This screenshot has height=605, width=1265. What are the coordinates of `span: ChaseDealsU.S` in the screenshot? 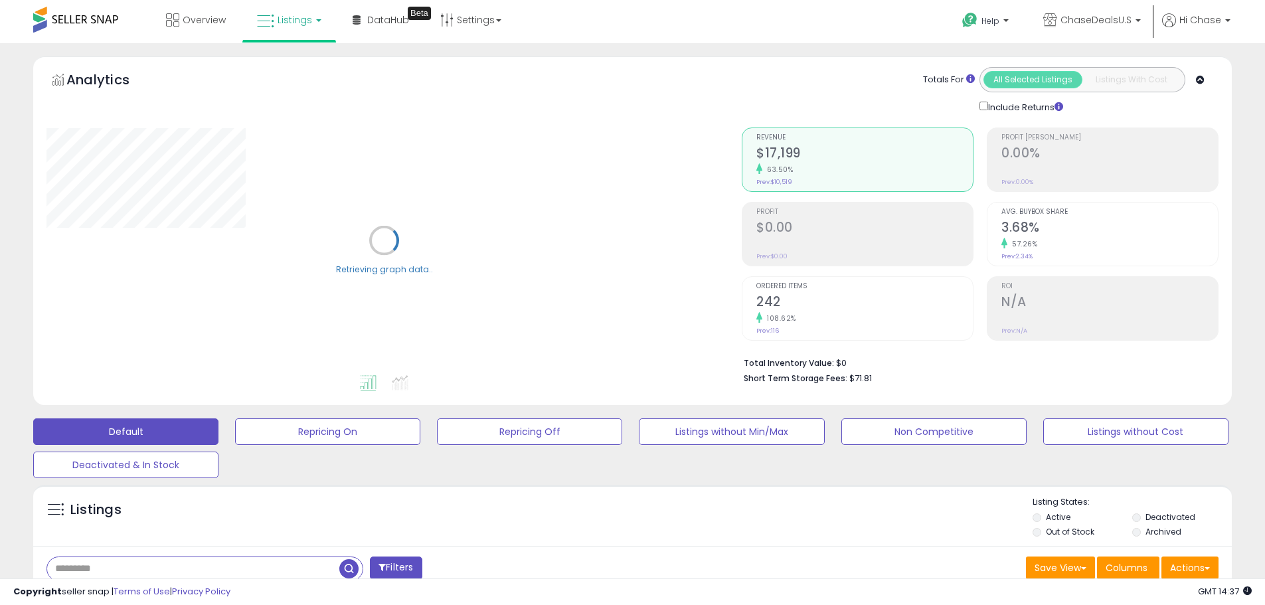 It's located at (1096, 20).